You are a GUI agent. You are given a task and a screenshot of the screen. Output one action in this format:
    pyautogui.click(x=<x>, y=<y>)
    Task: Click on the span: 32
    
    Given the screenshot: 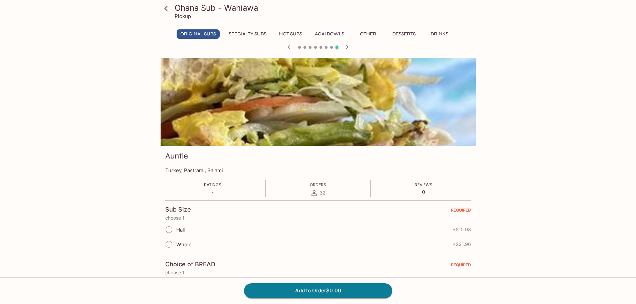 What is the action you would take?
    pyautogui.click(x=322, y=193)
    